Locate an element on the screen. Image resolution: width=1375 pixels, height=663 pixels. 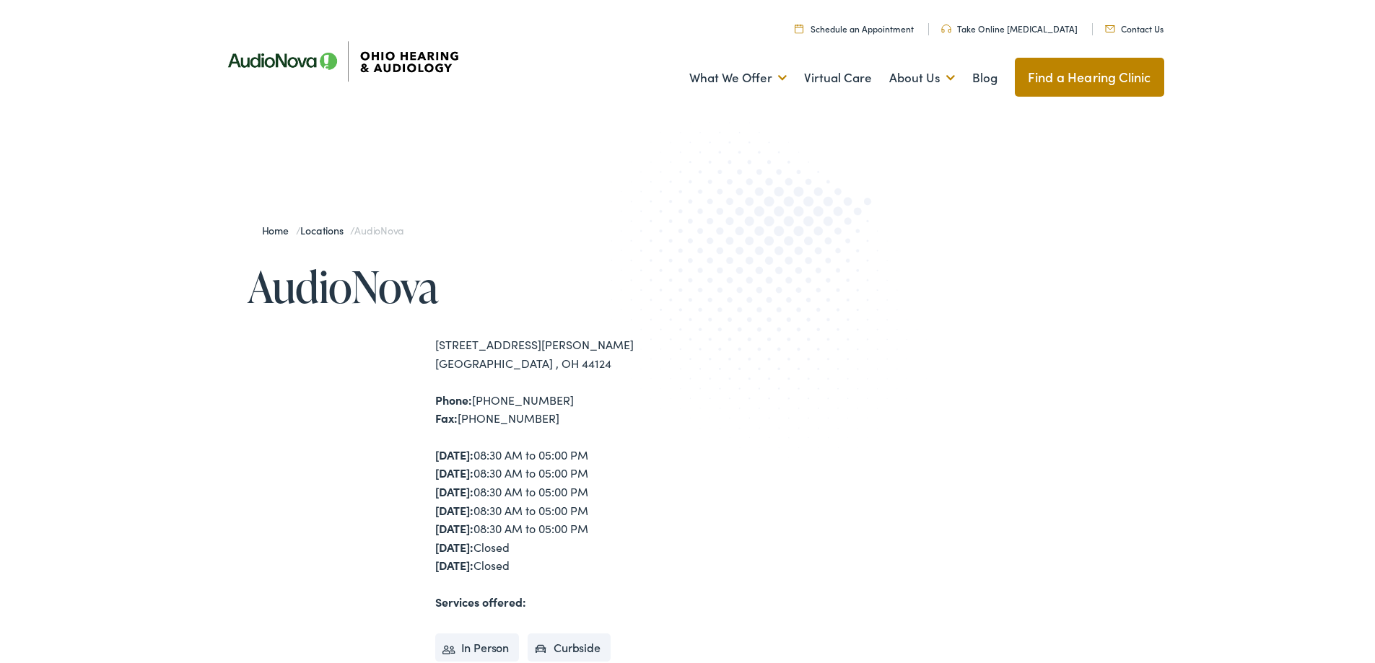
a: What We Offer is located at coordinates (738, 78).